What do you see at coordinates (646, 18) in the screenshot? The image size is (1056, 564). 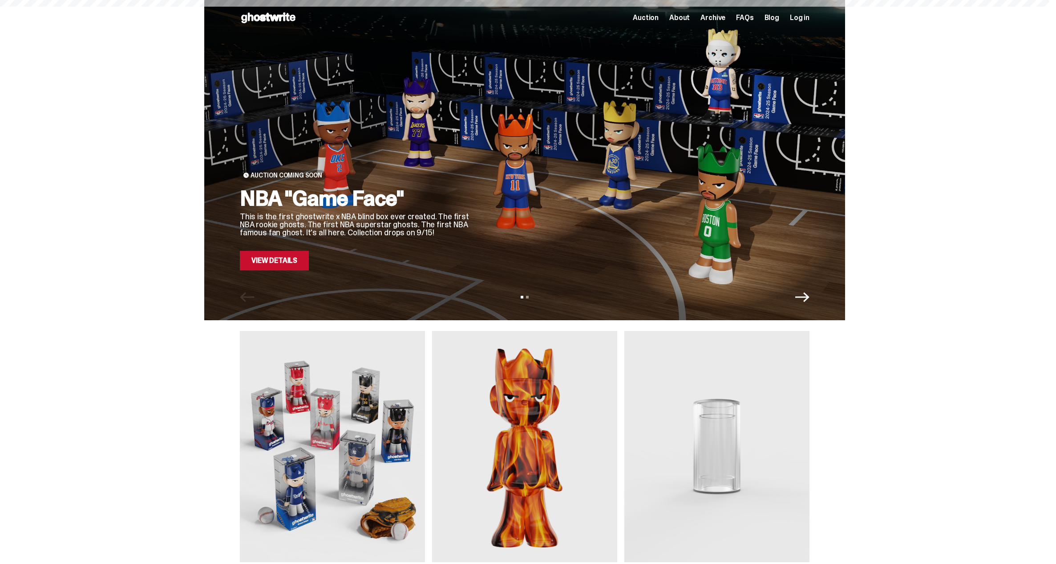 I see `a: Auction` at bounding box center [646, 18].